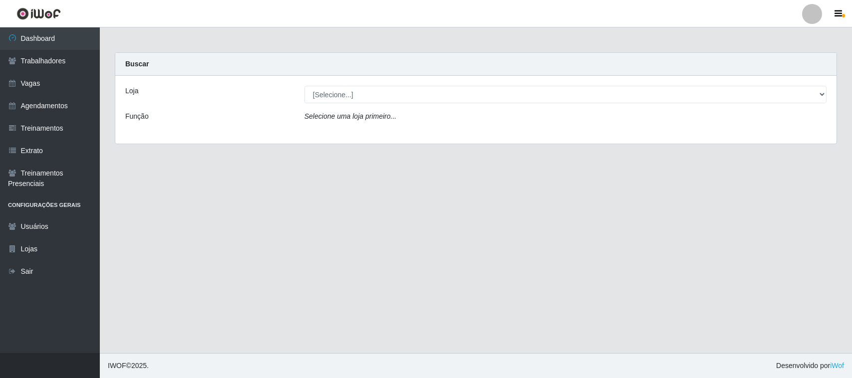 Image resolution: width=852 pixels, height=378 pixels. What do you see at coordinates (128, 366) in the screenshot?
I see `span: © 2025 .` at bounding box center [128, 366].